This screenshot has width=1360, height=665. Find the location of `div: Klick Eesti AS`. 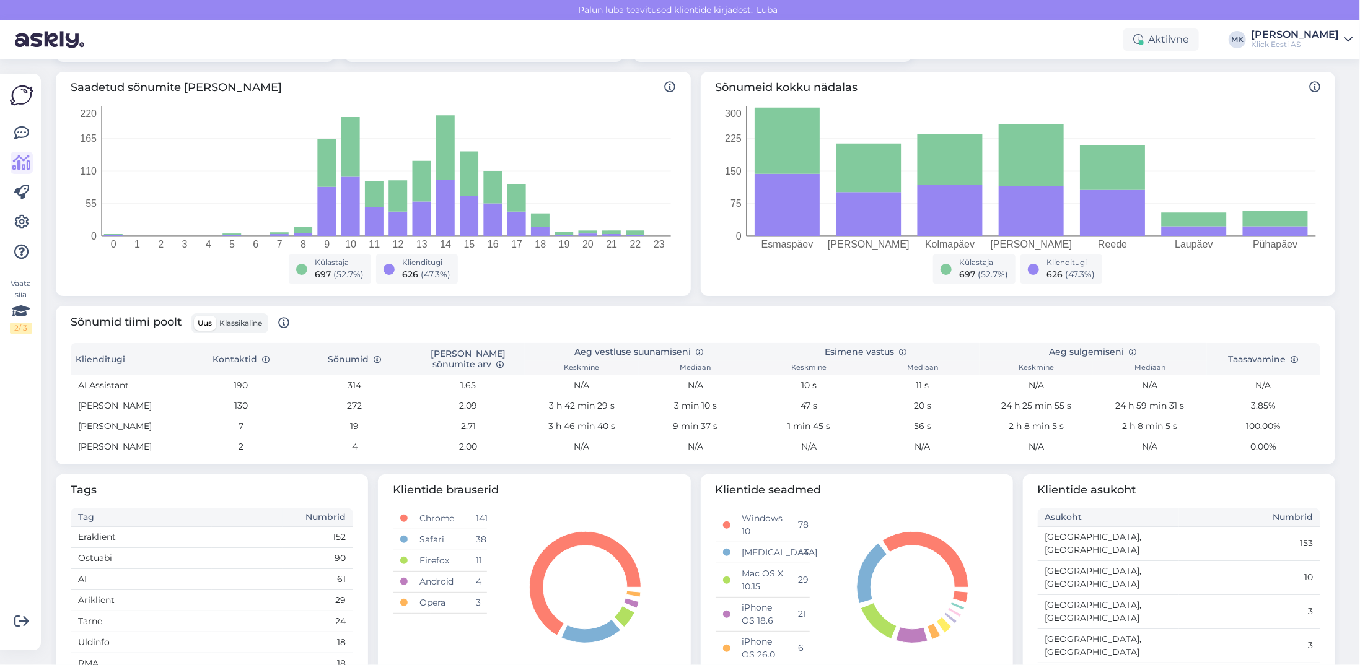

div: Klick Eesti AS is located at coordinates (1295, 45).